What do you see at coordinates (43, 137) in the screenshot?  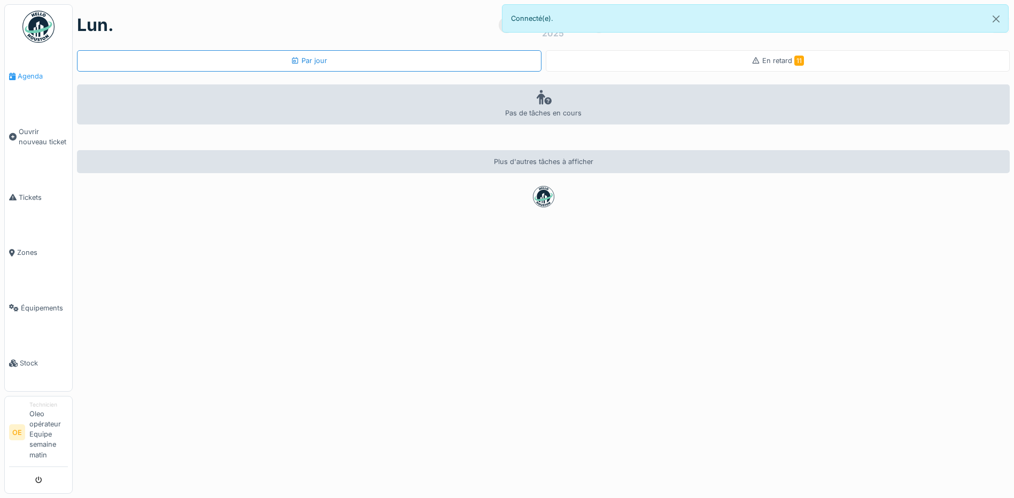 I see `span: Ouvrir nouveau ticket` at bounding box center [43, 137].